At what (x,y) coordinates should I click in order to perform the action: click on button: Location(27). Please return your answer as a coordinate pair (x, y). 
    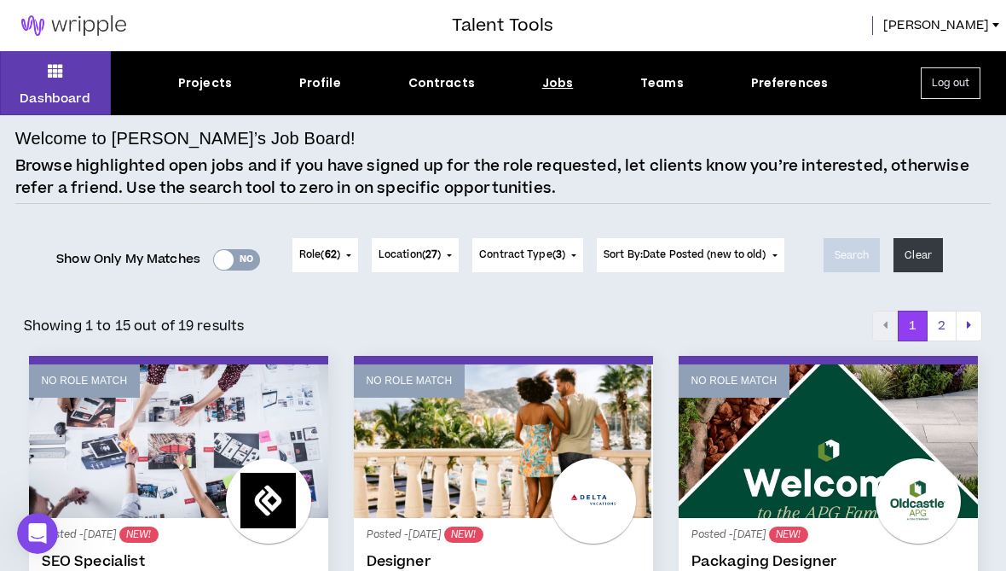
    Looking at the image, I should click on (415, 255).